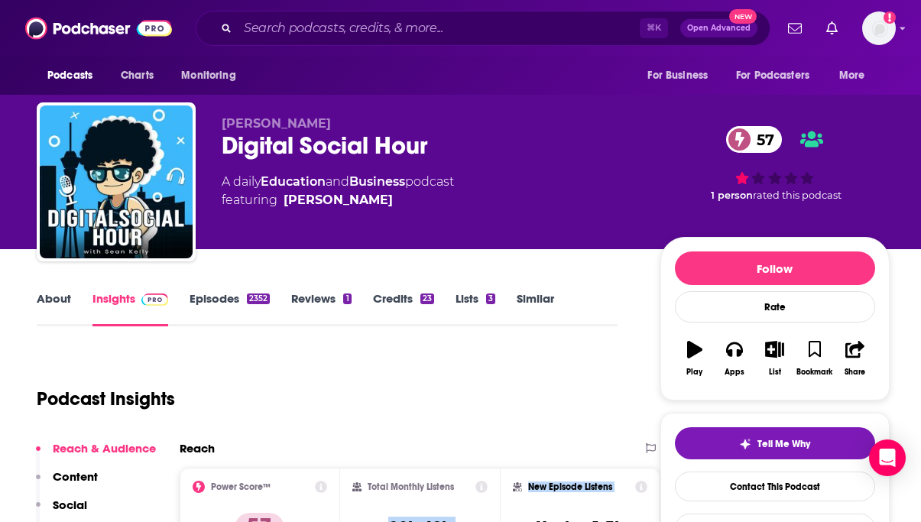 This screenshot has height=522, width=921. Describe the element at coordinates (746, 444) in the screenshot. I see `img: tell me why sparkle` at that location.